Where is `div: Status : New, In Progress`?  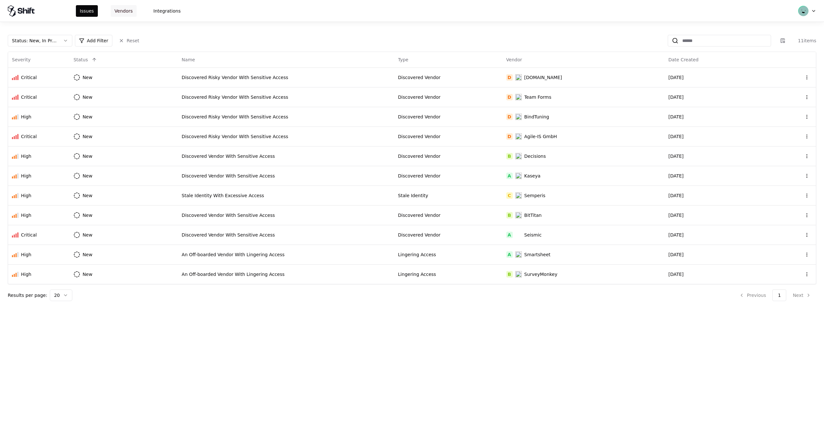 div: Status : New, In Progress is located at coordinates (35, 41).